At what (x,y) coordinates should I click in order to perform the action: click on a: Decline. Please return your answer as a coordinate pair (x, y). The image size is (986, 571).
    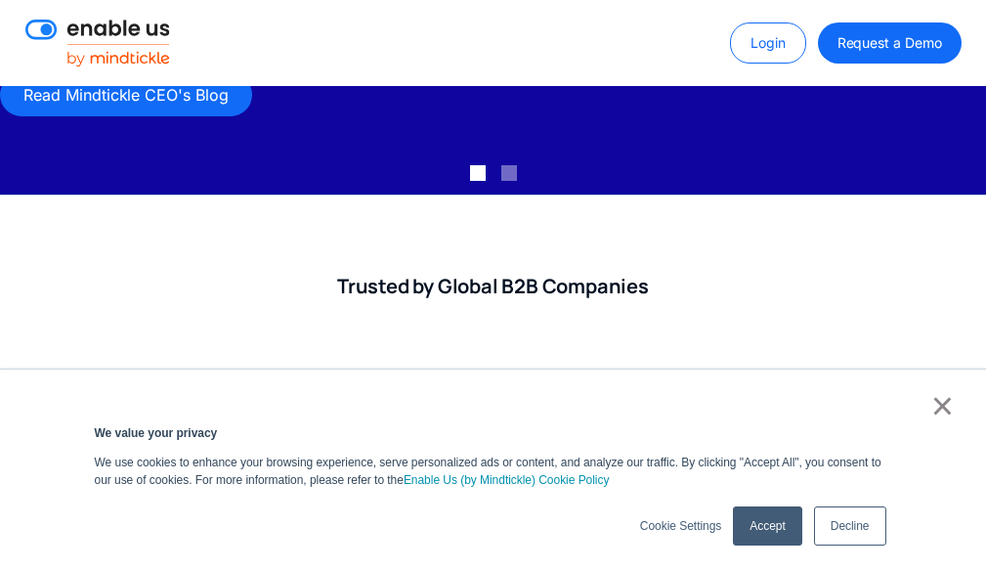
    Looking at the image, I should click on (850, 526).